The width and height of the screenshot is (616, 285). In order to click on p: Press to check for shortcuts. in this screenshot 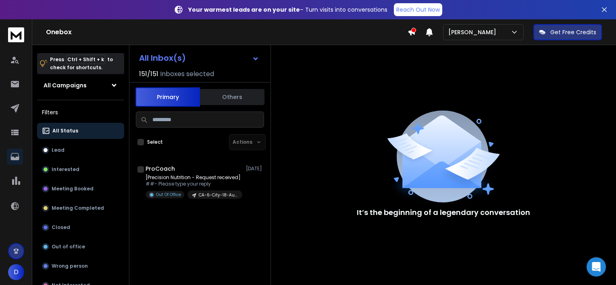, I will do `click(81, 64)`.